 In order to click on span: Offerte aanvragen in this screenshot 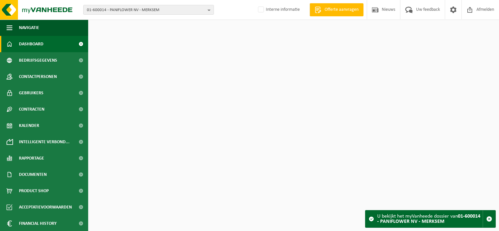, I will do `click(341, 10)`.